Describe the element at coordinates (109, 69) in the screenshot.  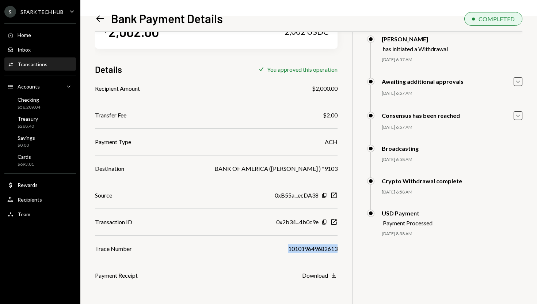
I see `h3: Details` at that location.